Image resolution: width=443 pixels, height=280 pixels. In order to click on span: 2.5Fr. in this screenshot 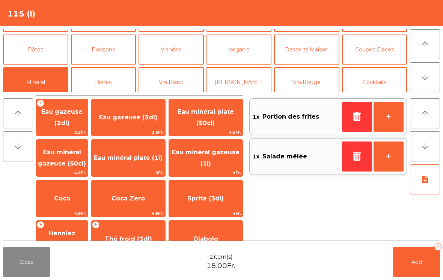, I will do `click(62, 132)`.